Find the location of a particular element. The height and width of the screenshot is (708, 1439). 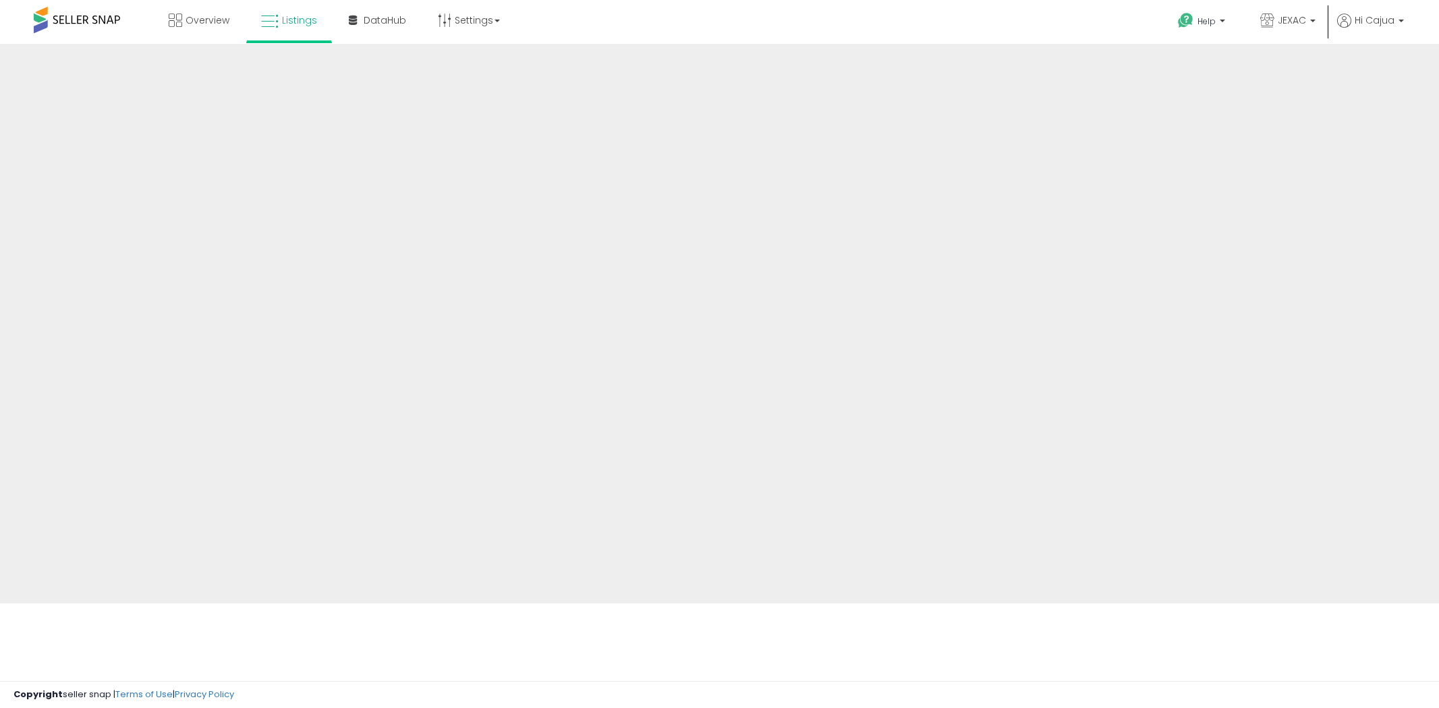

span: JEXAC is located at coordinates (1292, 20).